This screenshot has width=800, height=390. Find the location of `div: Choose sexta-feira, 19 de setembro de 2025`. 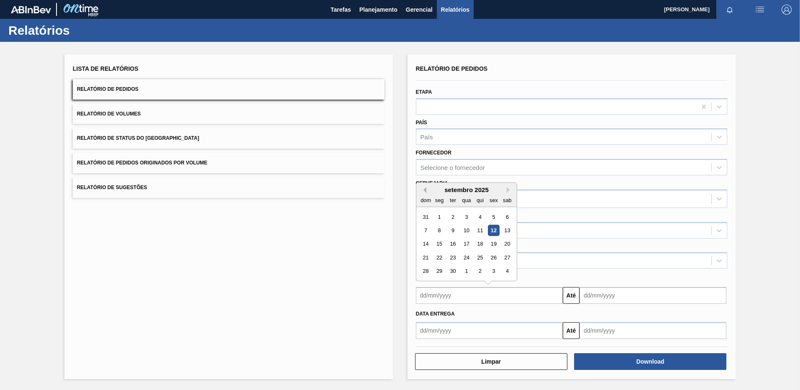

div: Choose sexta-feira, 19 de setembro de 2025 is located at coordinates (493, 244).